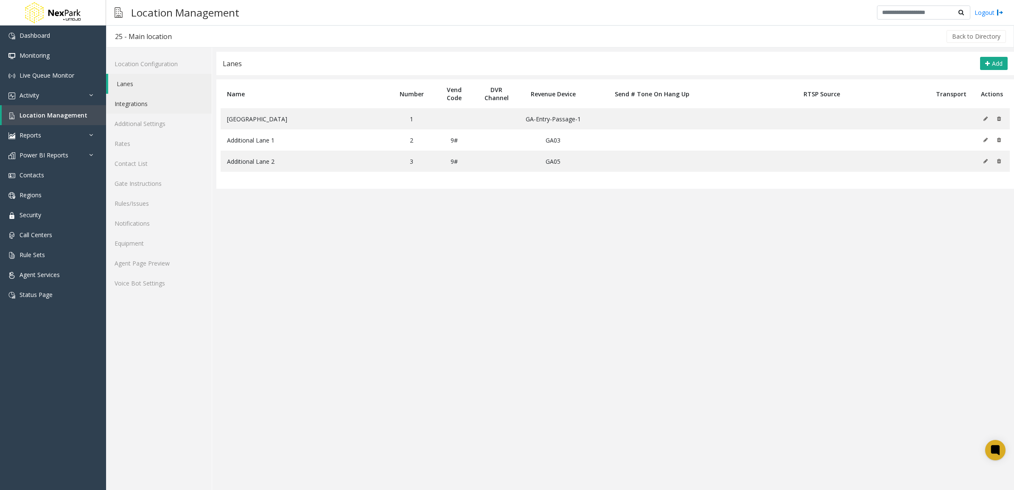 The image size is (1014, 490). Describe the element at coordinates (497, 94) in the screenshot. I see `th: DVR Channel` at that location.